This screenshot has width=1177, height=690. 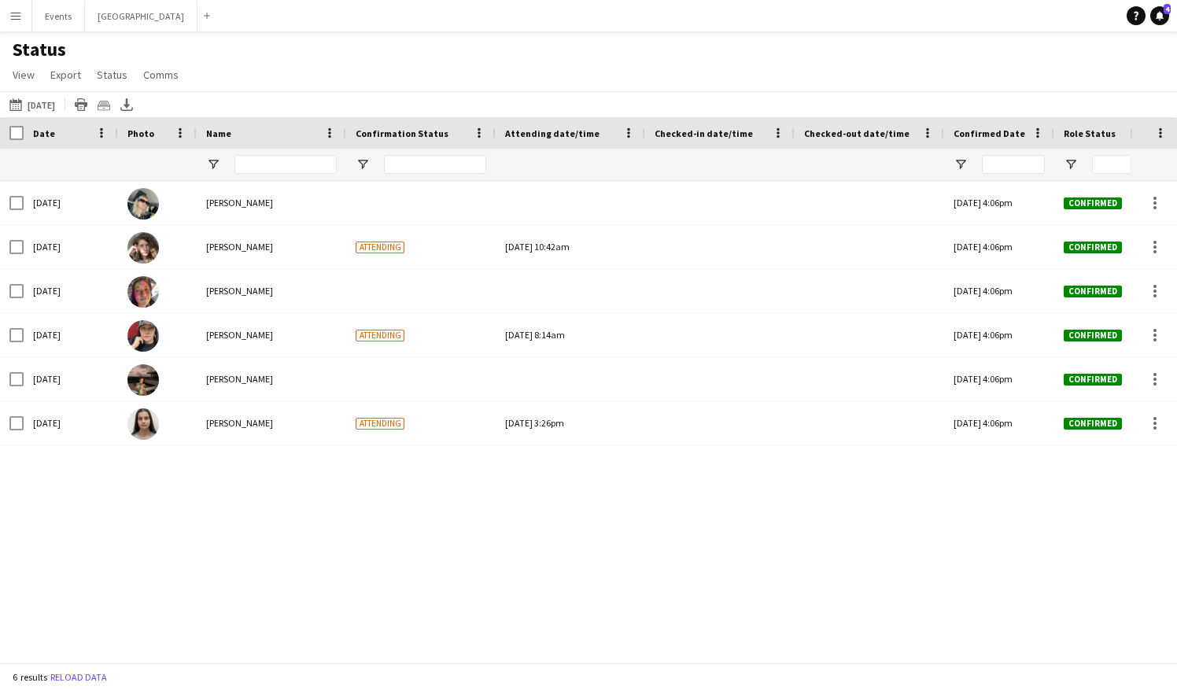 I want to click on img: Karla Edwards, so click(x=143, y=248).